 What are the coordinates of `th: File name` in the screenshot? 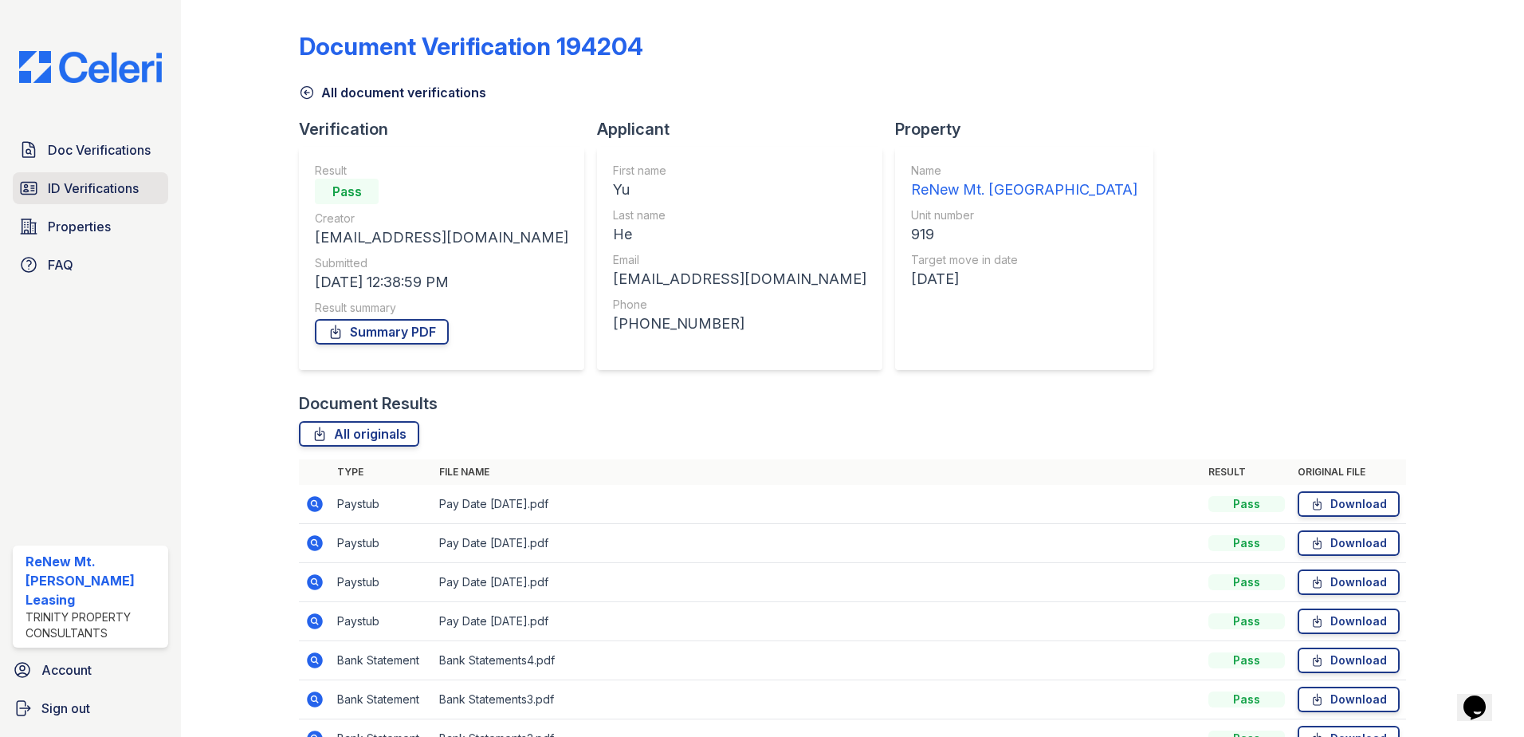 It's located at (817, 472).